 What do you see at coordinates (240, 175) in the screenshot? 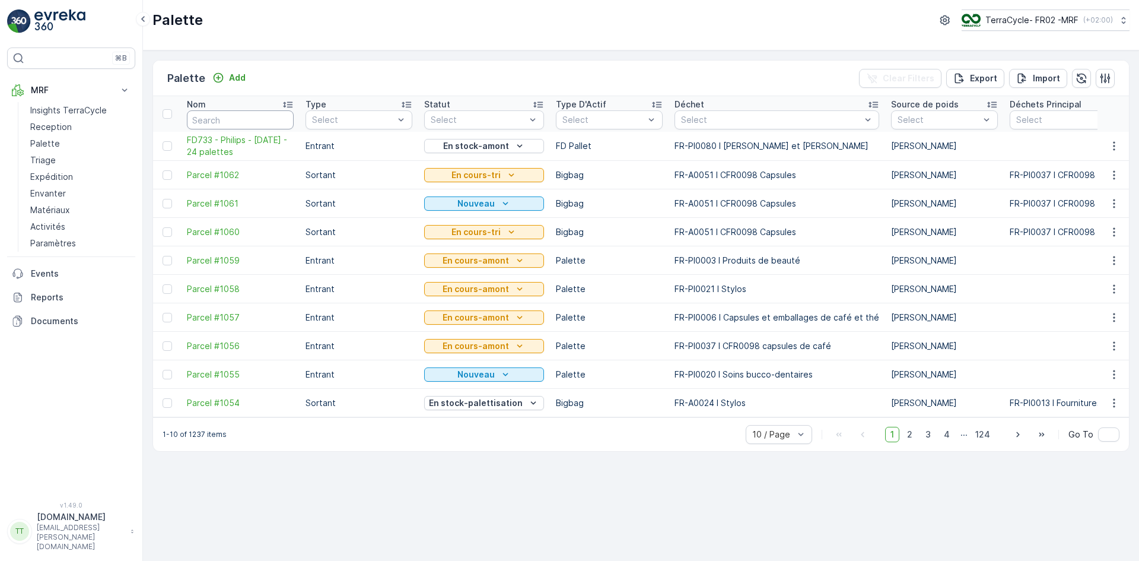
I see `a: Parcel #1062` at bounding box center [240, 175].